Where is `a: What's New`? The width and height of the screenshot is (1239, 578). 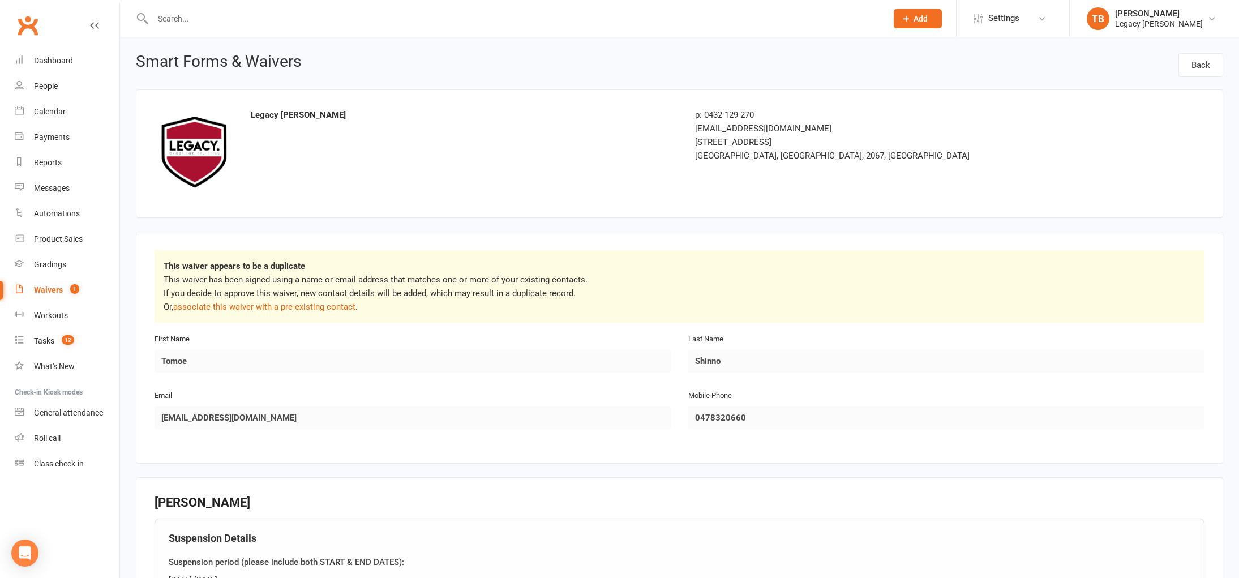
a: What's New is located at coordinates (67, 366).